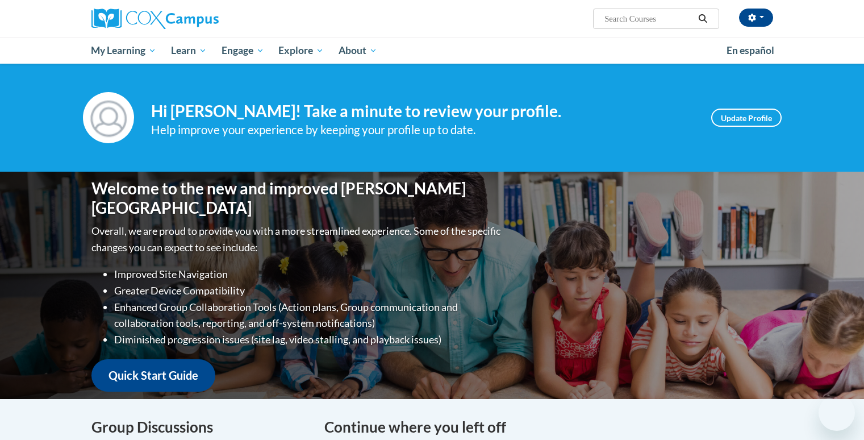 Image resolution: width=864 pixels, height=440 pixels. What do you see at coordinates (649, 19) in the screenshot?
I see `input: Search Courses` at bounding box center [649, 19].